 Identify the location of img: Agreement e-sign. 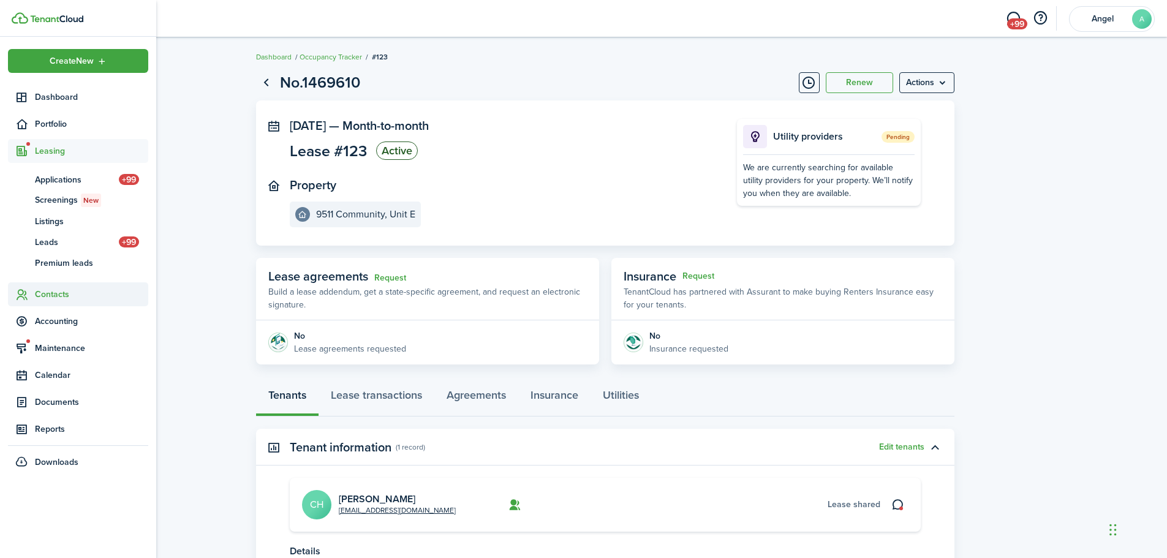
(278, 342).